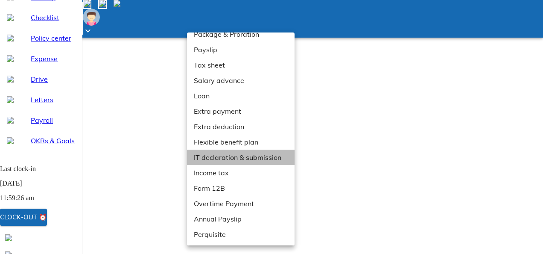  What do you see at coordinates (244, 111) in the screenshot?
I see `li: Extra payment` at bounding box center [244, 111].